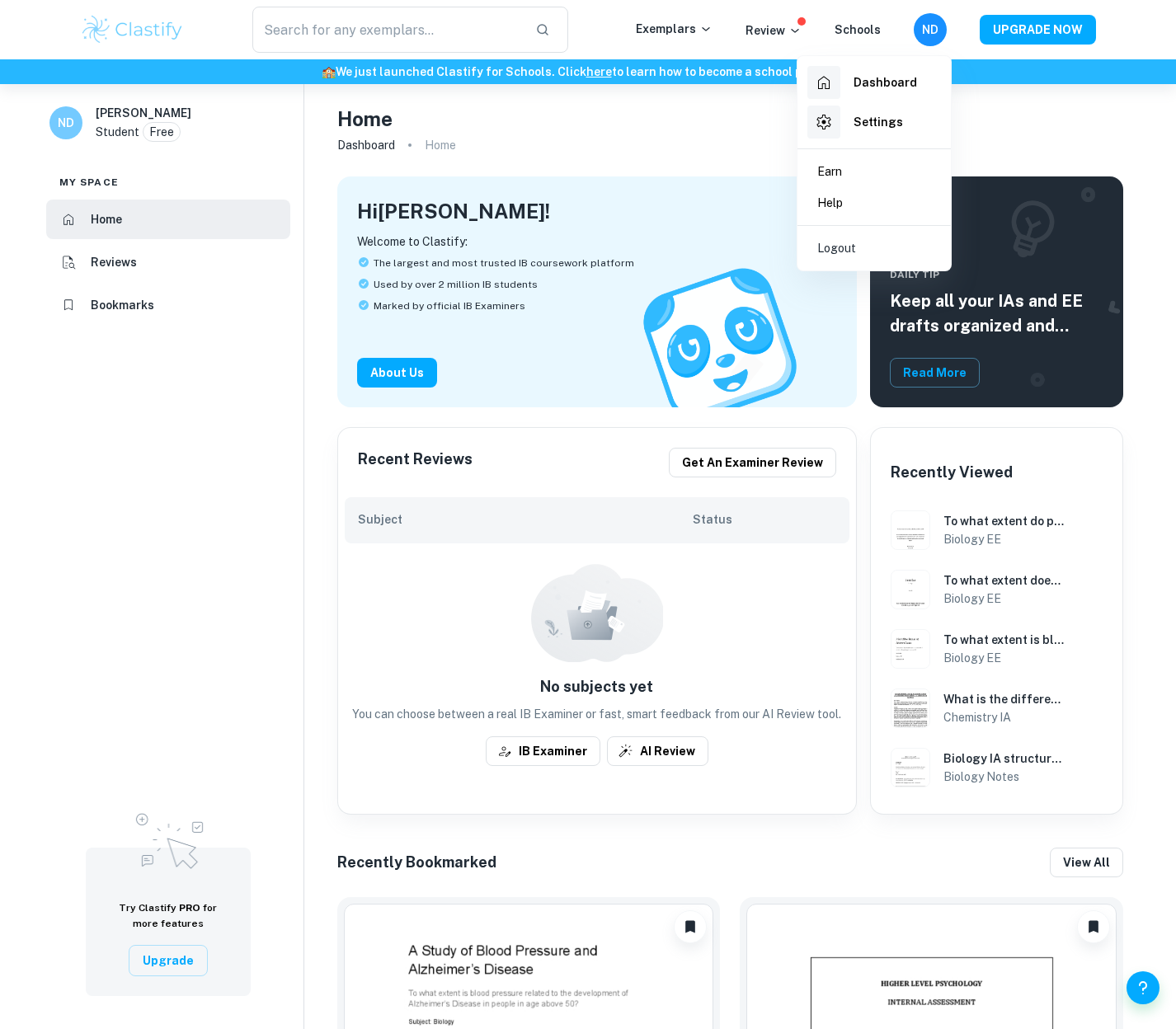 The image size is (1176, 1029). I want to click on a: Dashboard, so click(875, 82).